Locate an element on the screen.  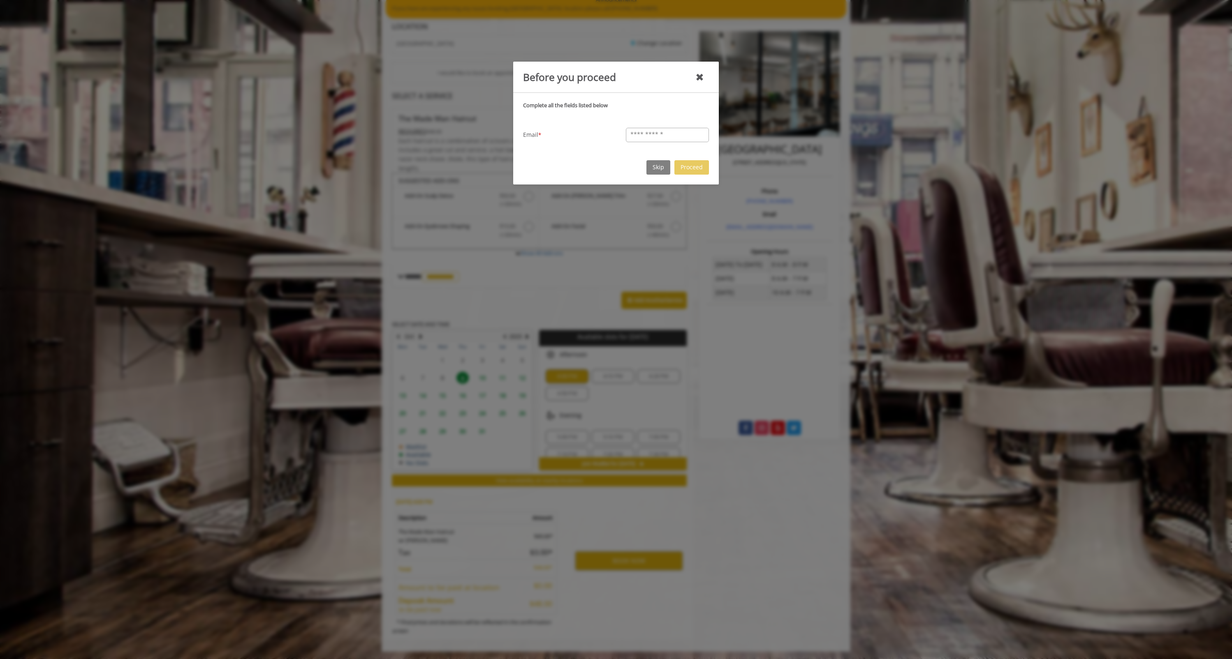
div: Before you proceed is located at coordinates (569, 77).